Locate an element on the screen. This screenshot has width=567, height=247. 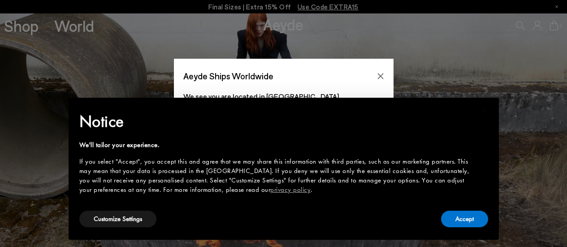
button: Close is located at coordinates (380, 76).